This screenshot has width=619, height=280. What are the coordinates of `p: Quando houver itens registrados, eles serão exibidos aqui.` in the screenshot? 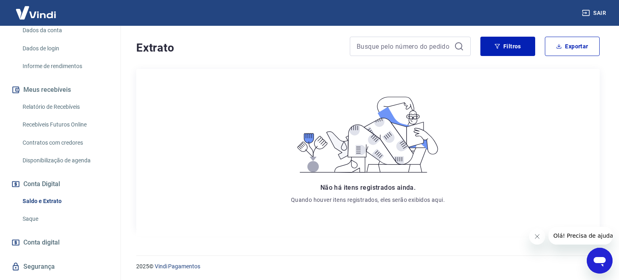 It's located at (368, 200).